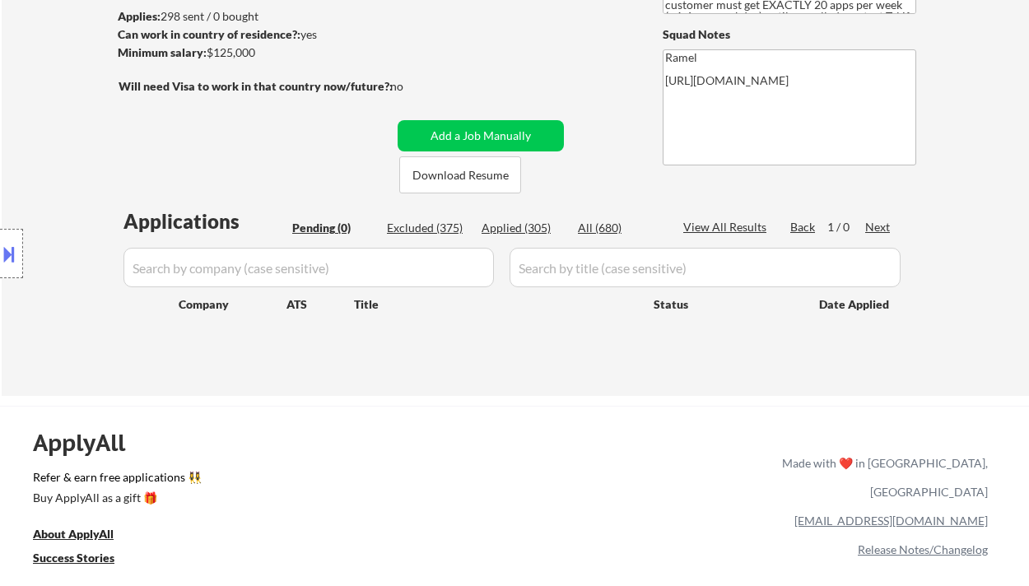 The width and height of the screenshot is (1029, 586). I want to click on input: Search by title (case sensitive), so click(705, 268).